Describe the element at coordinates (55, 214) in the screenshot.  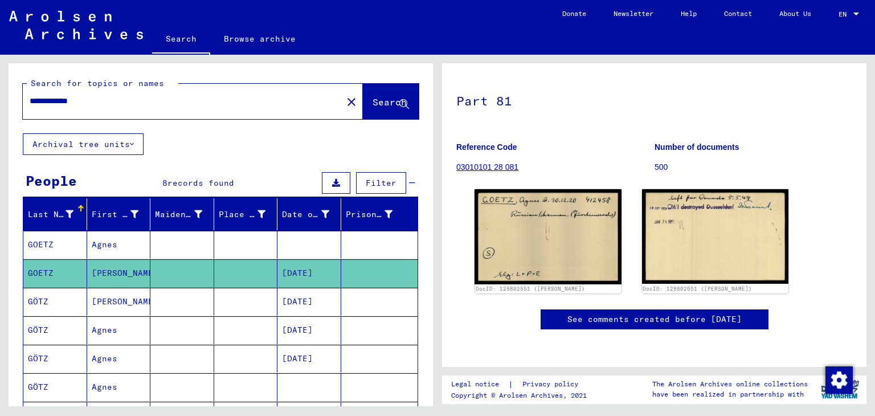
I see `mat-header-cell: Last Name` at that location.